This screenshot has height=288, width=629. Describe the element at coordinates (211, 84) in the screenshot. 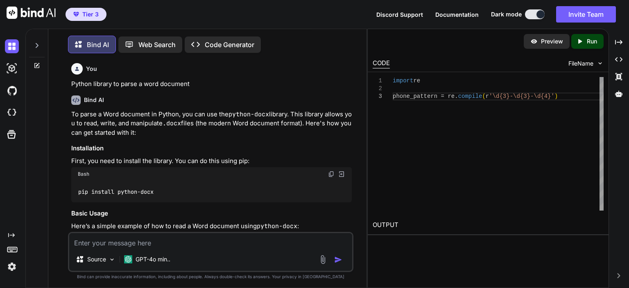

I see `p: Python library to parse a word document` at that location.